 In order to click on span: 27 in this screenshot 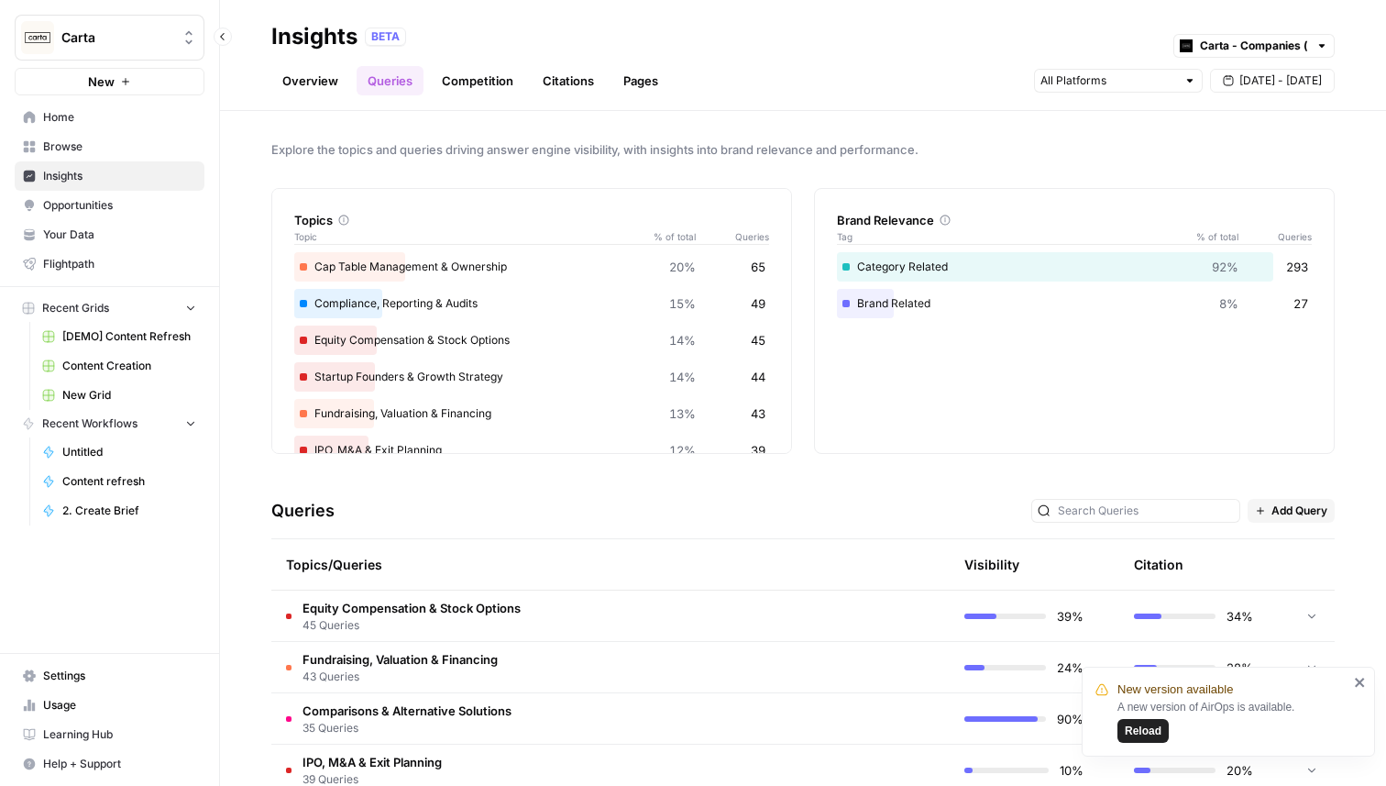, I will do `click(1301, 303)`.